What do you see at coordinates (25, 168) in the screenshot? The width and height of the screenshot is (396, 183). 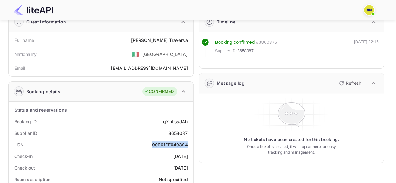 I see `div: Check out` at bounding box center [25, 168].